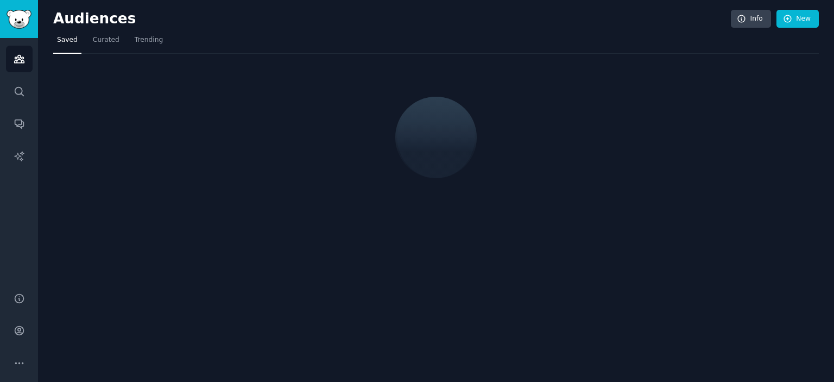  What do you see at coordinates (67, 42) in the screenshot?
I see `a: Saved` at bounding box center [67, 42].